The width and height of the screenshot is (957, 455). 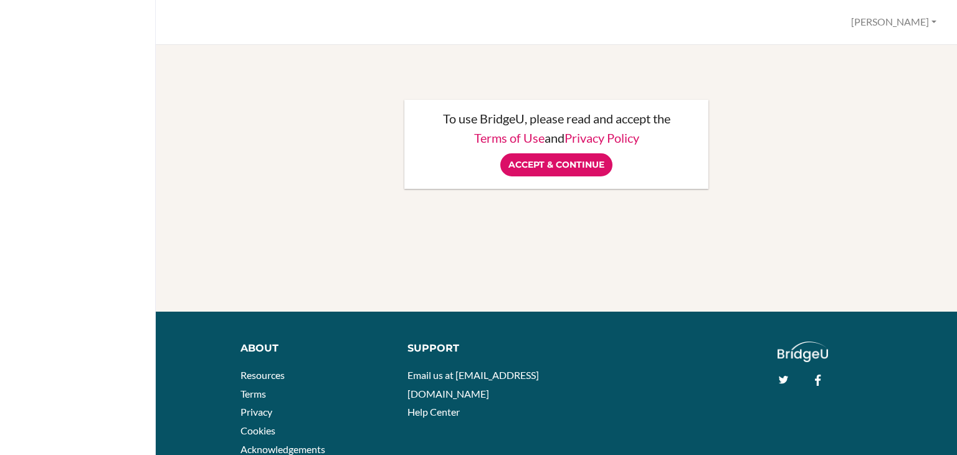 I want to click on a: Privacy Policy, so click(x=602, y=138).